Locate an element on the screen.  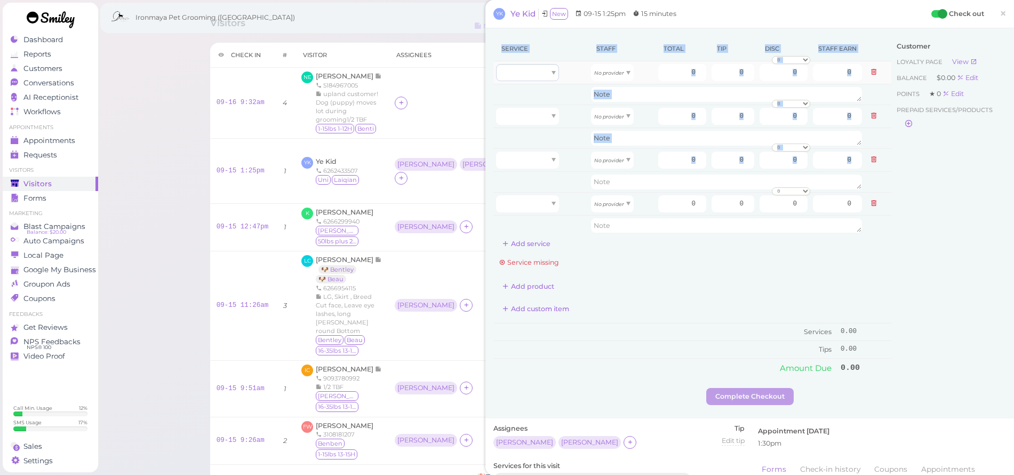
button: Complete Checkout is located at coordinates (750, 396).